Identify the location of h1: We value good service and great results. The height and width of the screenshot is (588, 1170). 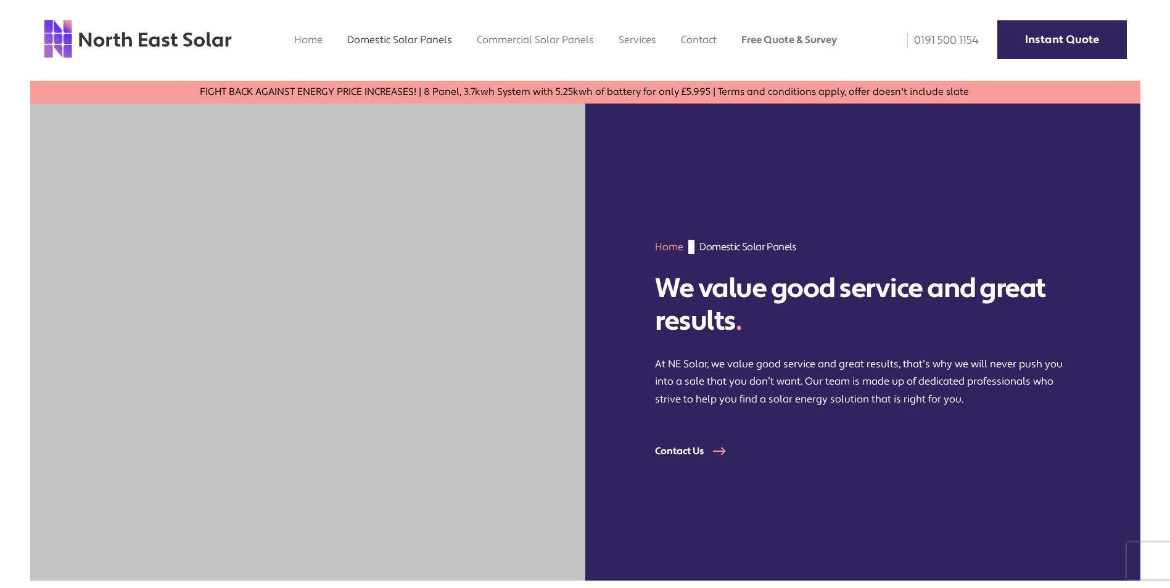
(862, 305).